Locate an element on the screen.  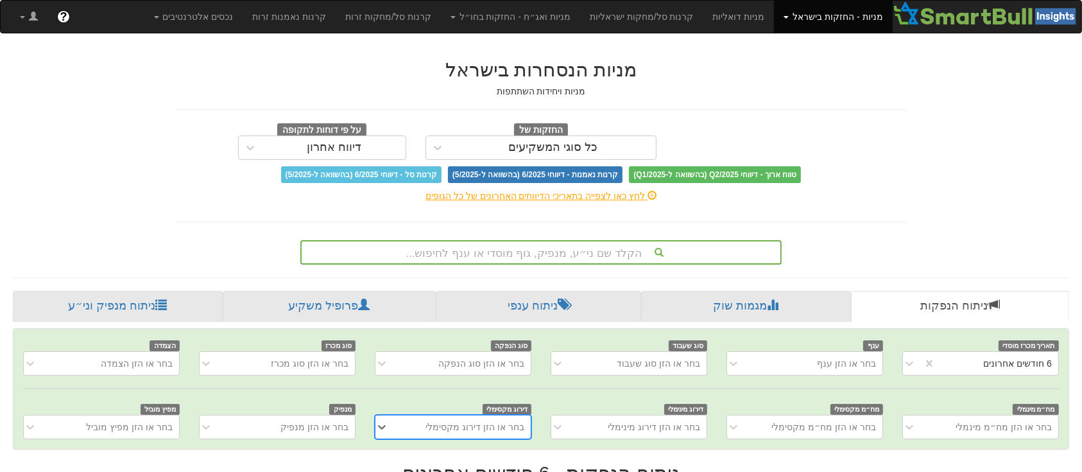
a: ניתוח ענפי is located at coordinates (538, 306).